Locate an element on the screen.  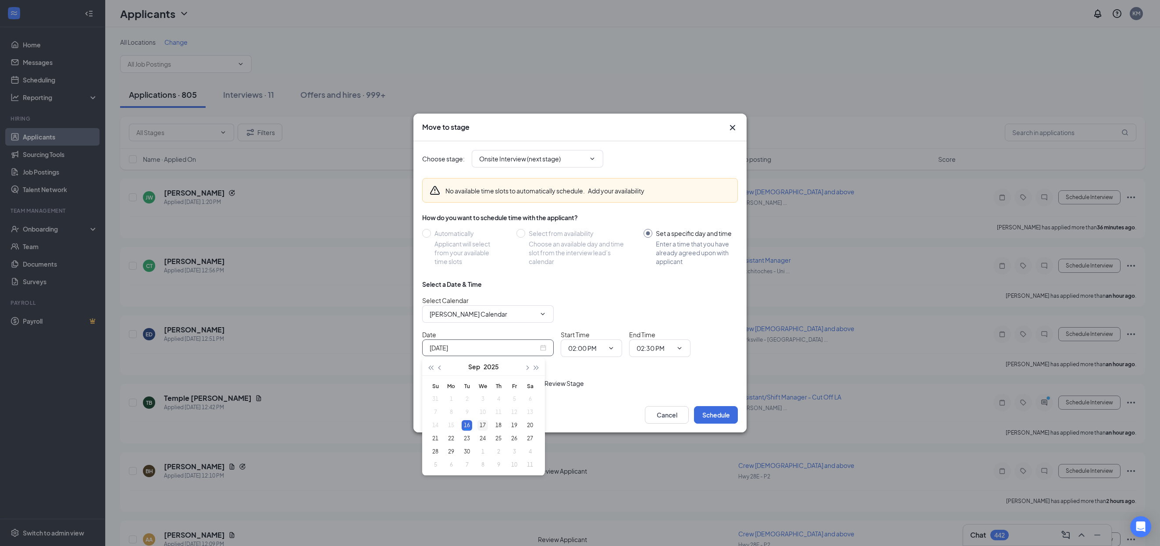
div: 11 is located at coordinates (530, 465).